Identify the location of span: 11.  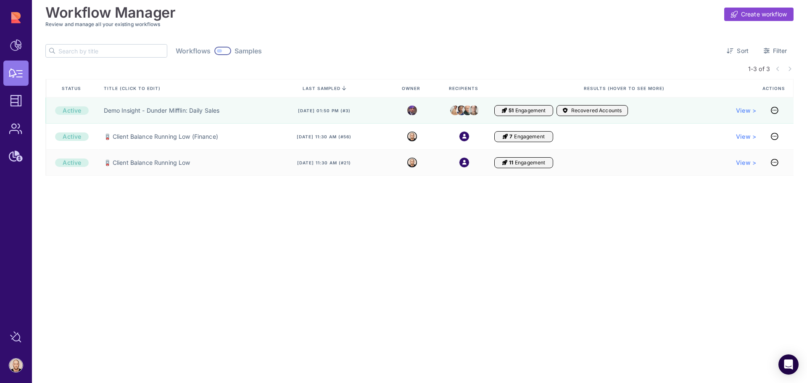
(511, 163).